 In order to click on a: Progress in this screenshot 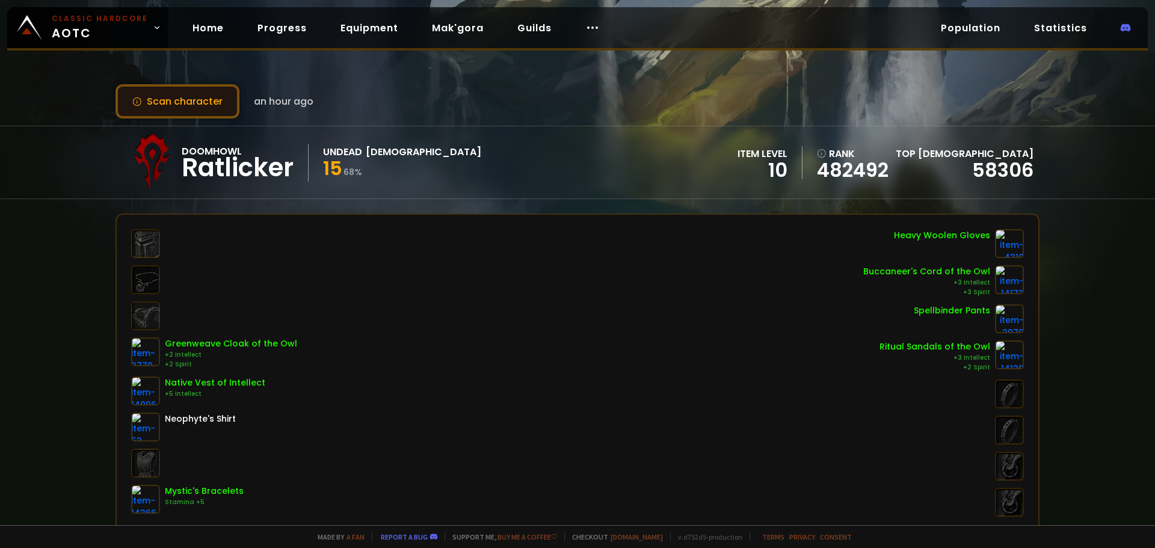, I will do `click(282, 28)`.